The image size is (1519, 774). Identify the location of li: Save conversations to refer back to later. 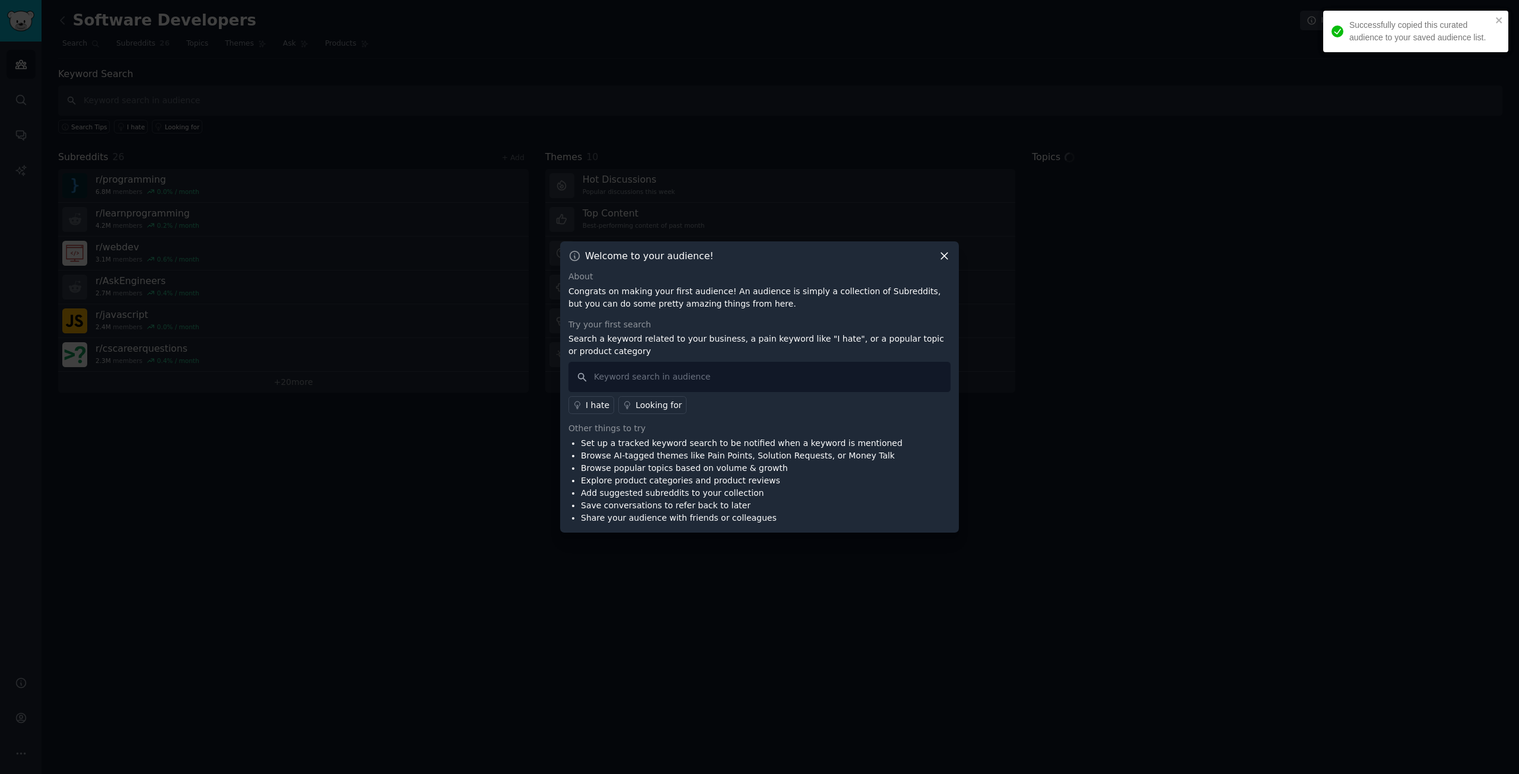
(742, 506).